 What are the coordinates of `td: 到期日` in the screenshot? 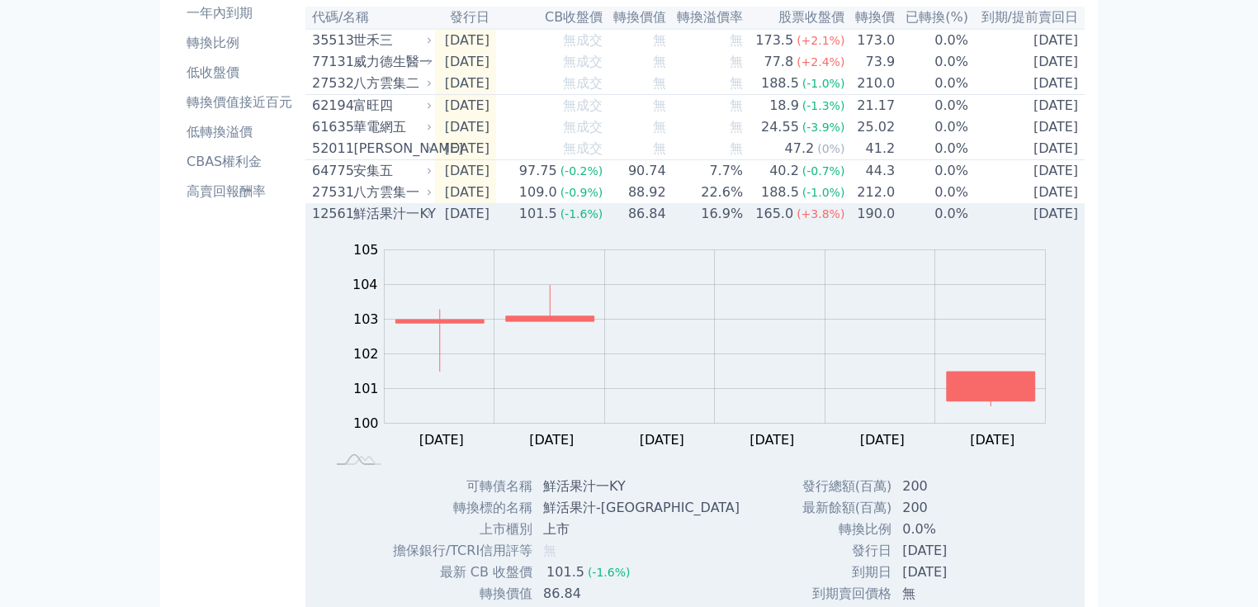 It's located at (839, 572).